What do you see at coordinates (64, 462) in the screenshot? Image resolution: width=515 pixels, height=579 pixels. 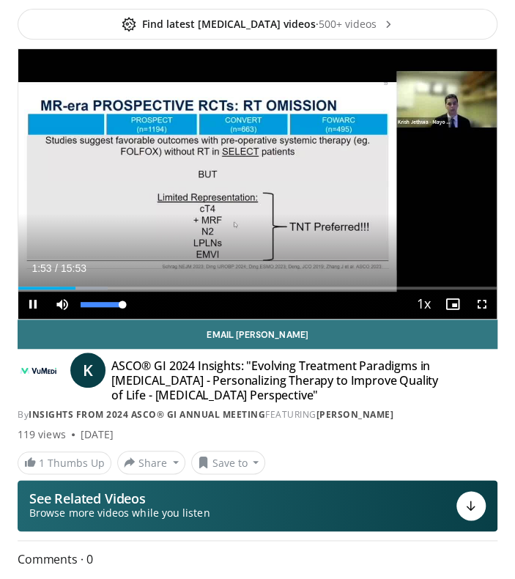 I see `a: 1 Thumbs Up` at bounding box center [64, 462].